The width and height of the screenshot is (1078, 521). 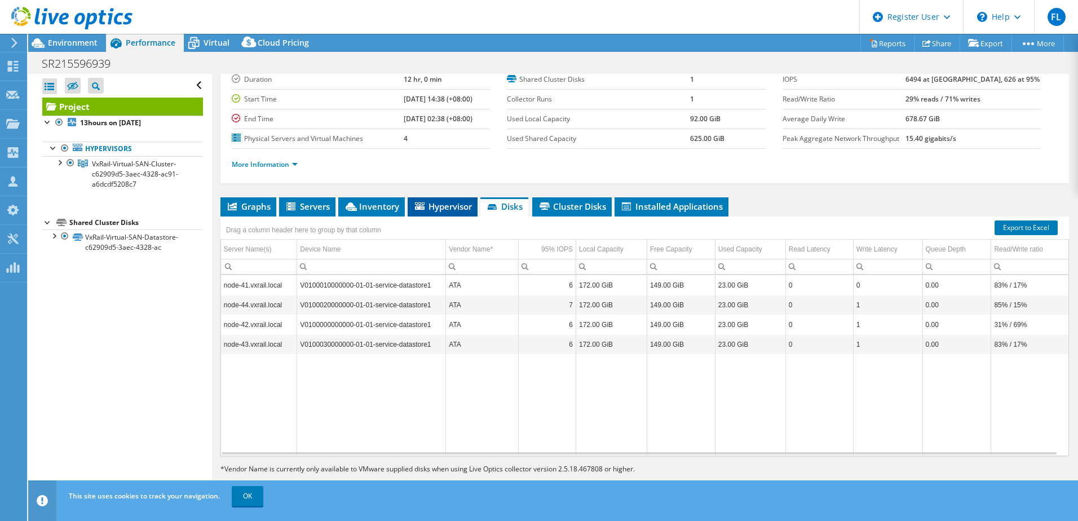 What do you see at coordinates (888, 285) in the screenshot?
I see `td: Column Write Latency, Value 0` at bounding box center [888, 285].